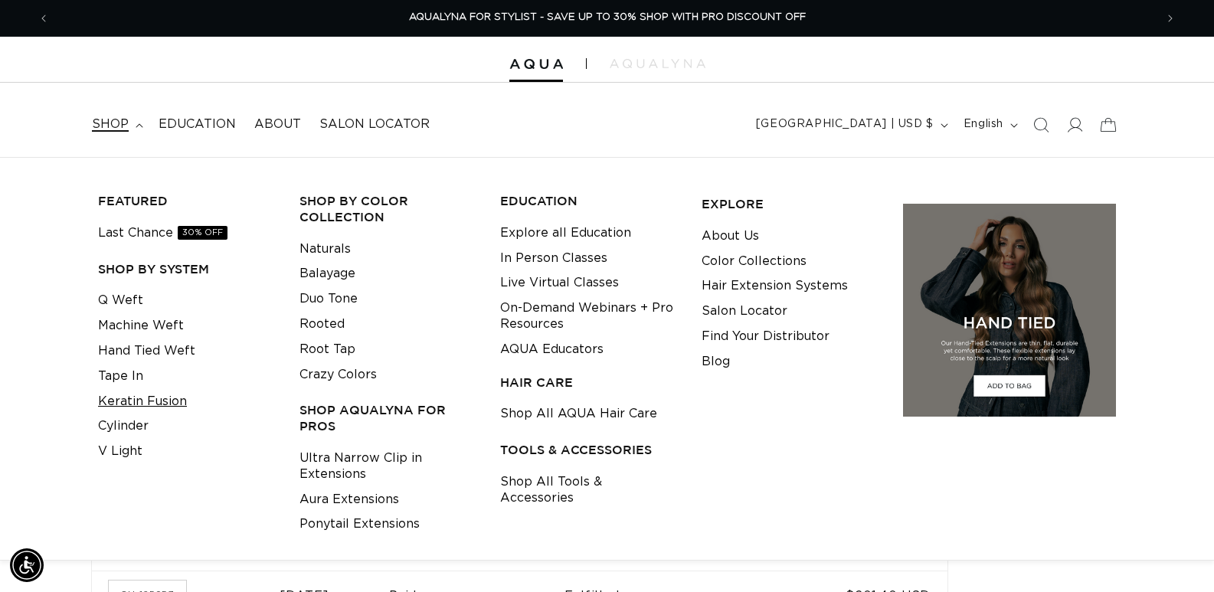 Image resolution: width=1214 pixels, height=592 pixels. I want to click on a: Aura Extensions, so click(349, 499).